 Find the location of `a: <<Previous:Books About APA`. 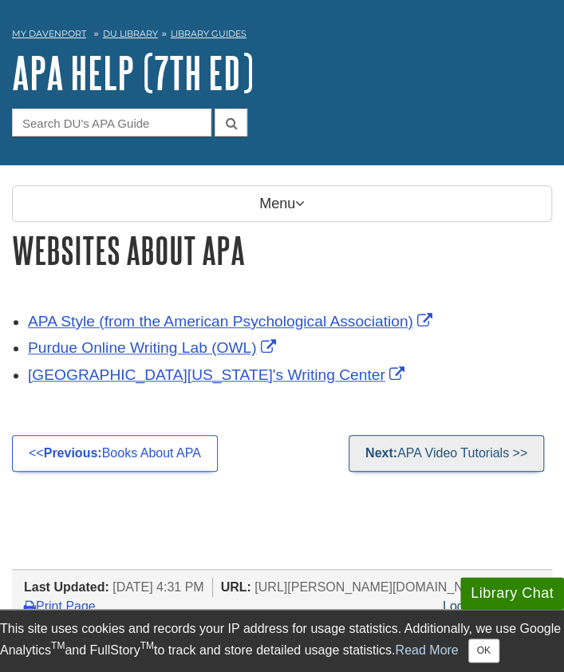

a: <<Previous:Books About APA is located at coordinates (115, 453).